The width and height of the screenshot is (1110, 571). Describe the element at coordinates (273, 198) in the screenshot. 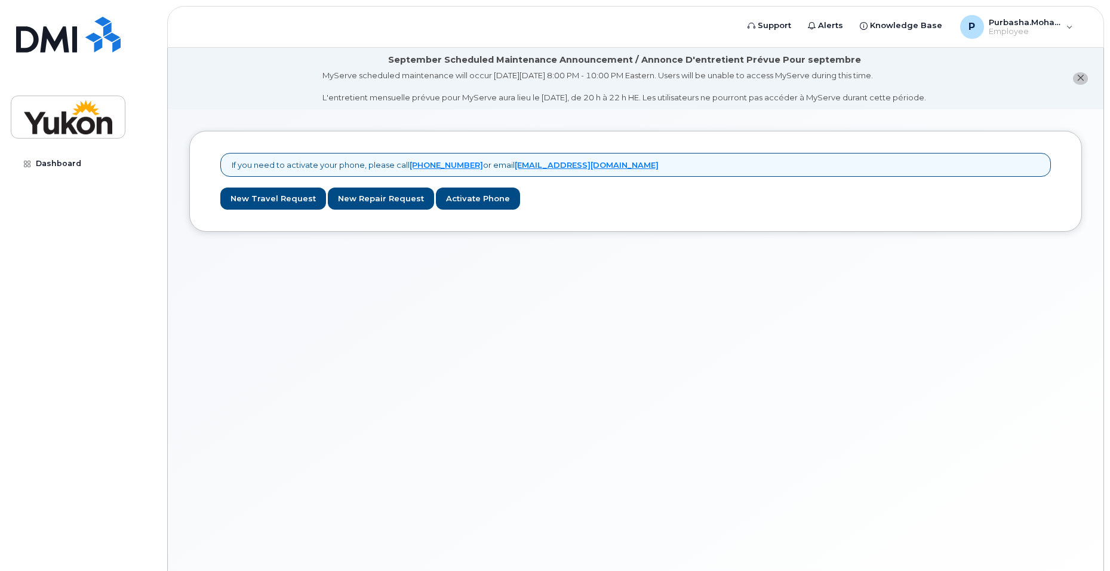

I see `a: New Travel Request` at that location.